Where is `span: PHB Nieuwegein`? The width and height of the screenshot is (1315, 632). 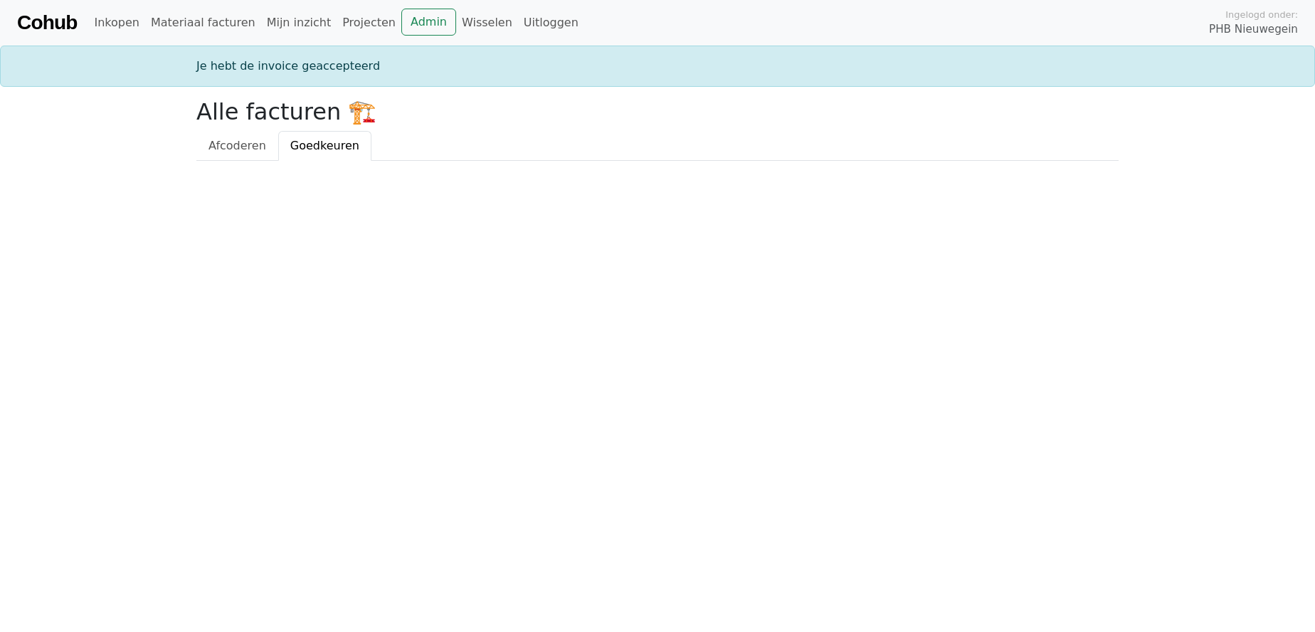 span: PHB Nieuwegein is located at coordinates (1253, 29).